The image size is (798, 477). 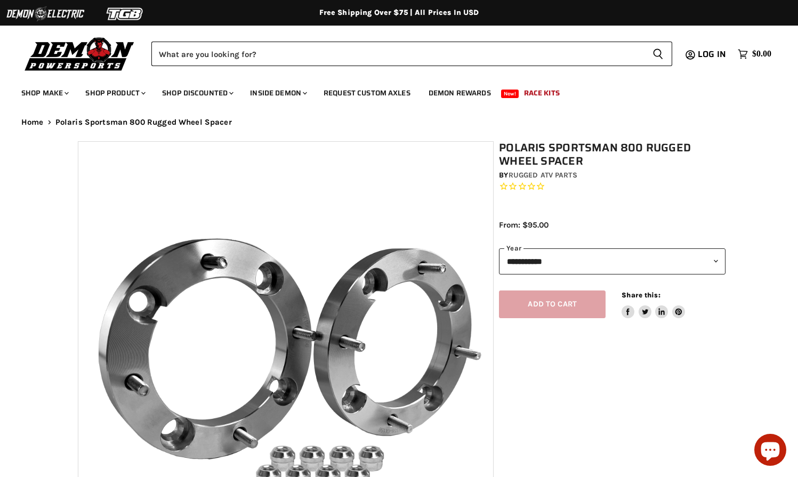 I want to click on span: Share this:, so click(x=641, y=295).